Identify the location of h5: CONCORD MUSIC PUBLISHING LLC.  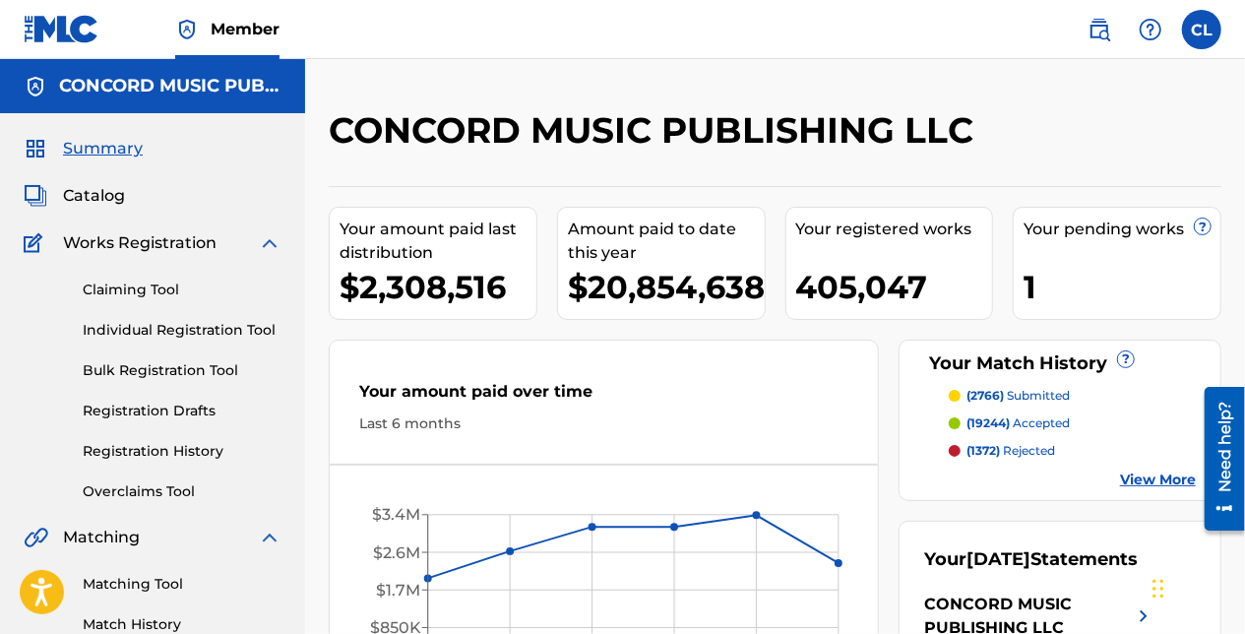
(170, 86).